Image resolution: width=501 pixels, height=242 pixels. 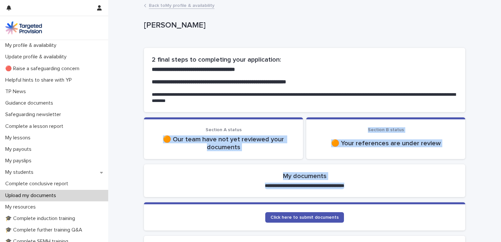 What do you see at coordinates (37, 57) in the screenshot?
I see `p: Update profile & availability` at bounding box center [37, 57].